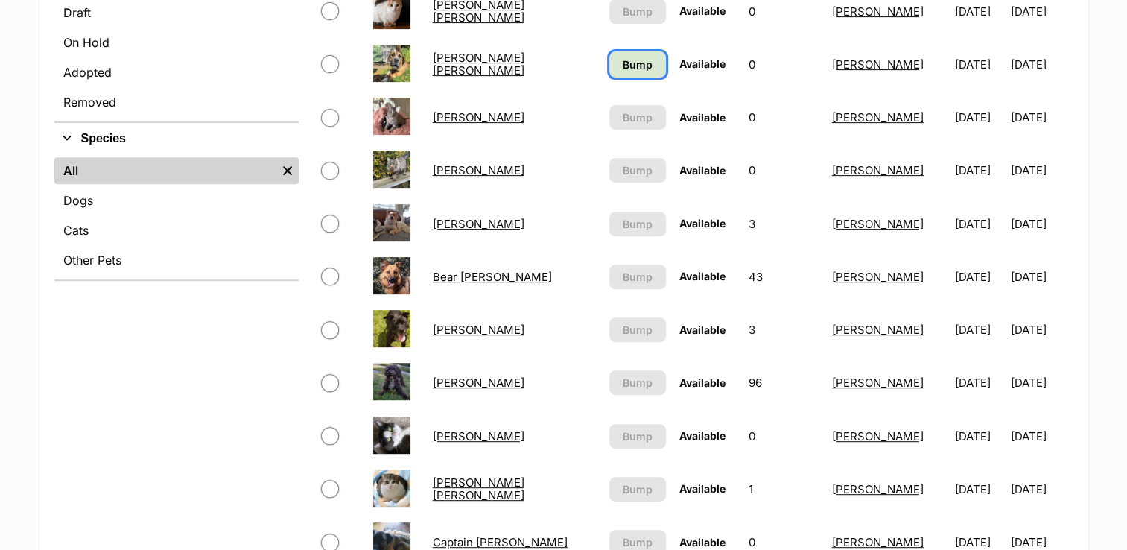  Describe the element at coordinates (176, 200) in the screenshot. I see `a: Dogs` at that location.